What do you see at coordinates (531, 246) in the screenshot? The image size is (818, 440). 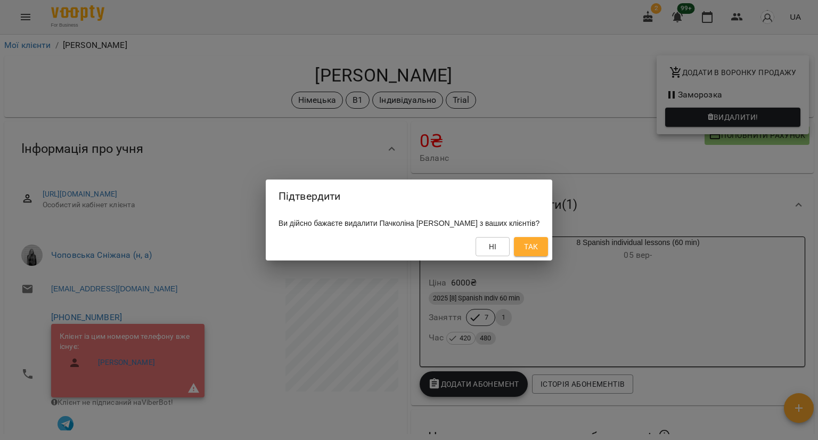 I see `span: Так` at bounding box center [531, 246].